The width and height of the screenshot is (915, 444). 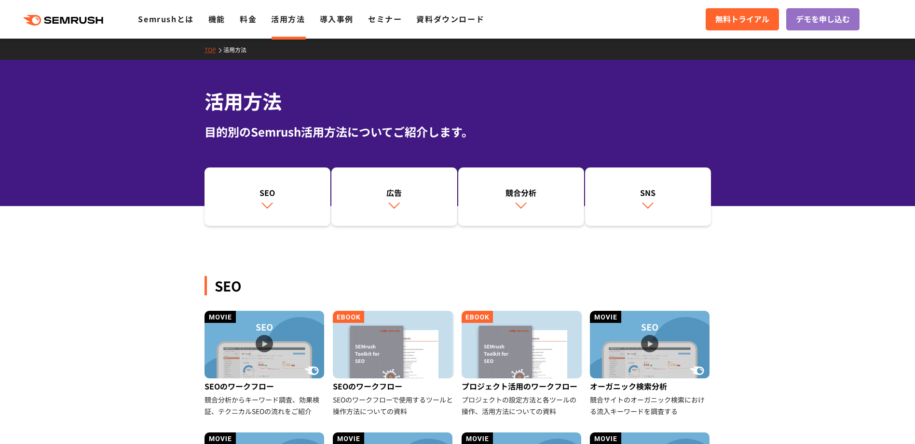 What do you see at coordinates (450, 19) in the screenshot?
I see `a: 資料ダウンロード` at bounding box center [450, 19].